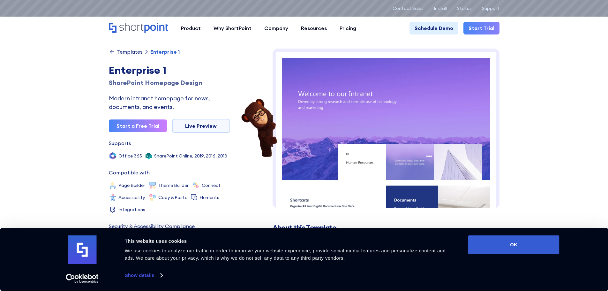 Image resolution: width=608 pixels, height=291 pixels. Describe the element at coordinates (490, 8) in the screenshot. I see `a: Support` at that location.